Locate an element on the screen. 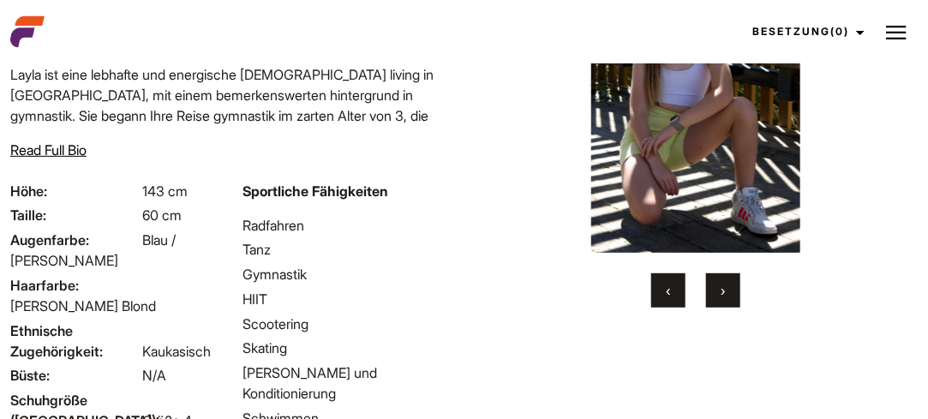 This screenshot has width=928, height=419. span: Höhe: is located at coordinates (75, 191).